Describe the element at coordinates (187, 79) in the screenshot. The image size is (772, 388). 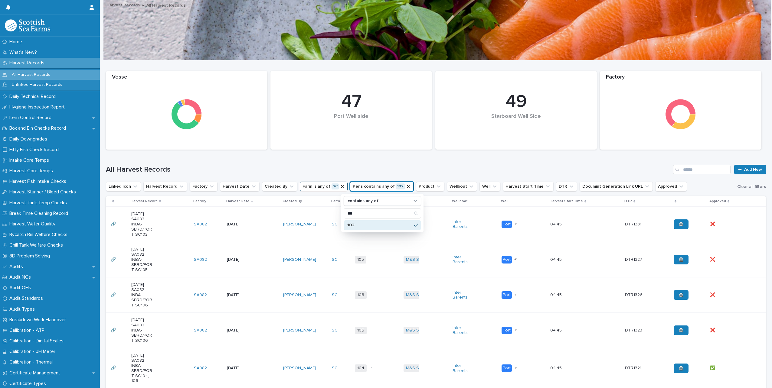
I see `div: Vessel` at that location.